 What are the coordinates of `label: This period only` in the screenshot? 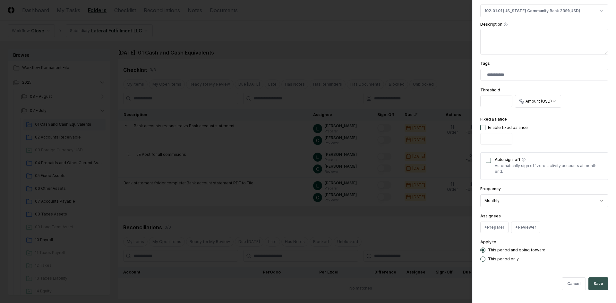 It's located at (503, 259).